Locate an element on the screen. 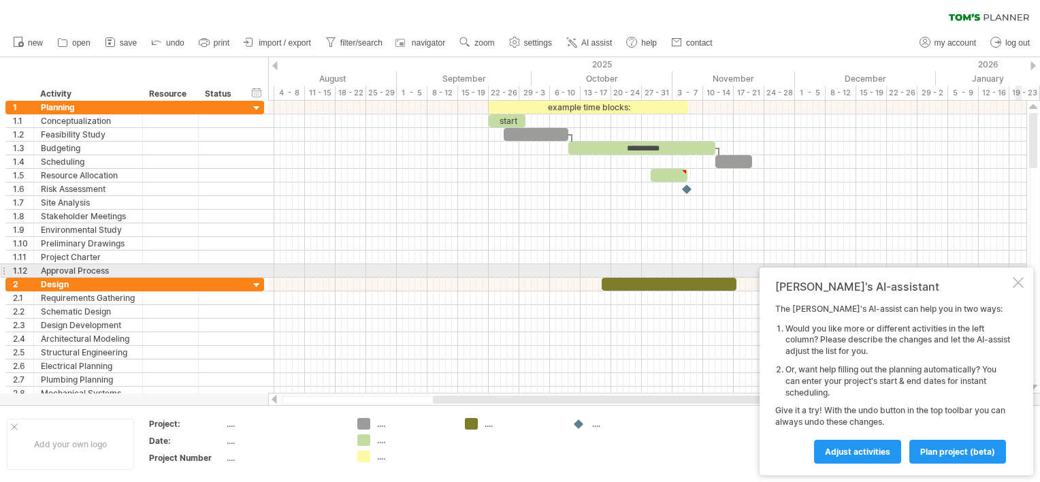 Image resolution: width=1040 pixels, height=482 pixels. div: 1.6 is located at coordinates (23, 188).